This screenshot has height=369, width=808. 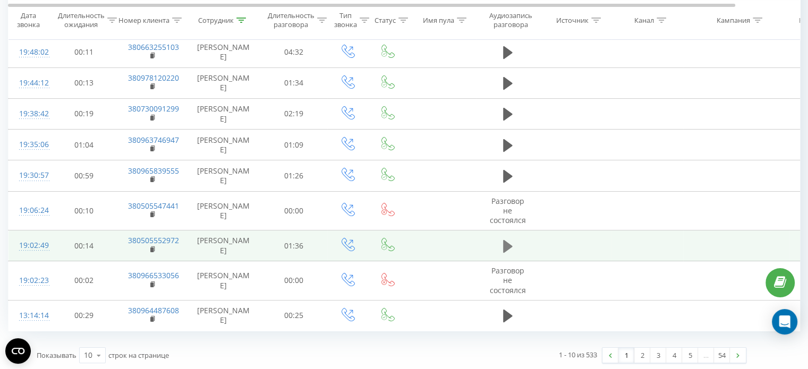 I want to click on div: Длительность разговора, so click(x=291, y=20).